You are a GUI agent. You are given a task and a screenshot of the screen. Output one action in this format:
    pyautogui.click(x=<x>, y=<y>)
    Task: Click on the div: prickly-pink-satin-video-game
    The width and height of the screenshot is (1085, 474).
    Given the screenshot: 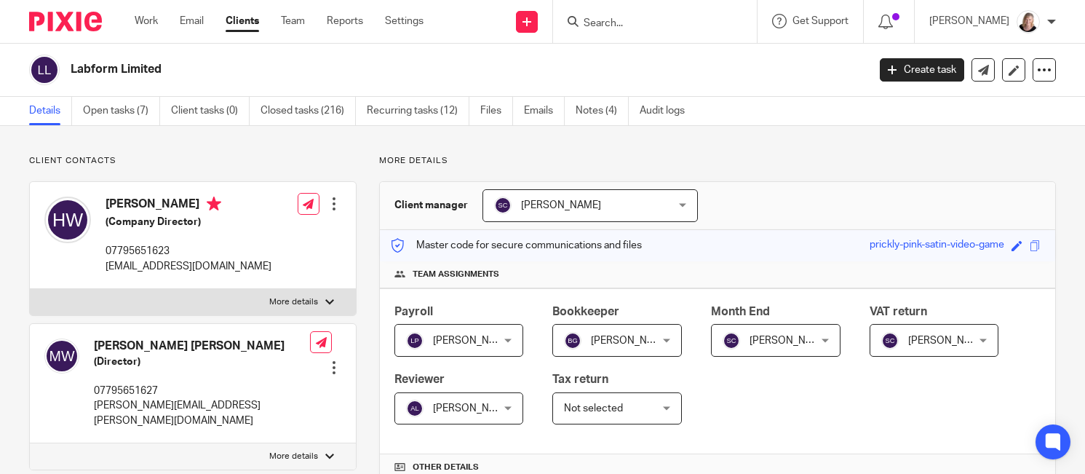 What is the action you would take?
    pyautogui.click(x=936, y=245)
    